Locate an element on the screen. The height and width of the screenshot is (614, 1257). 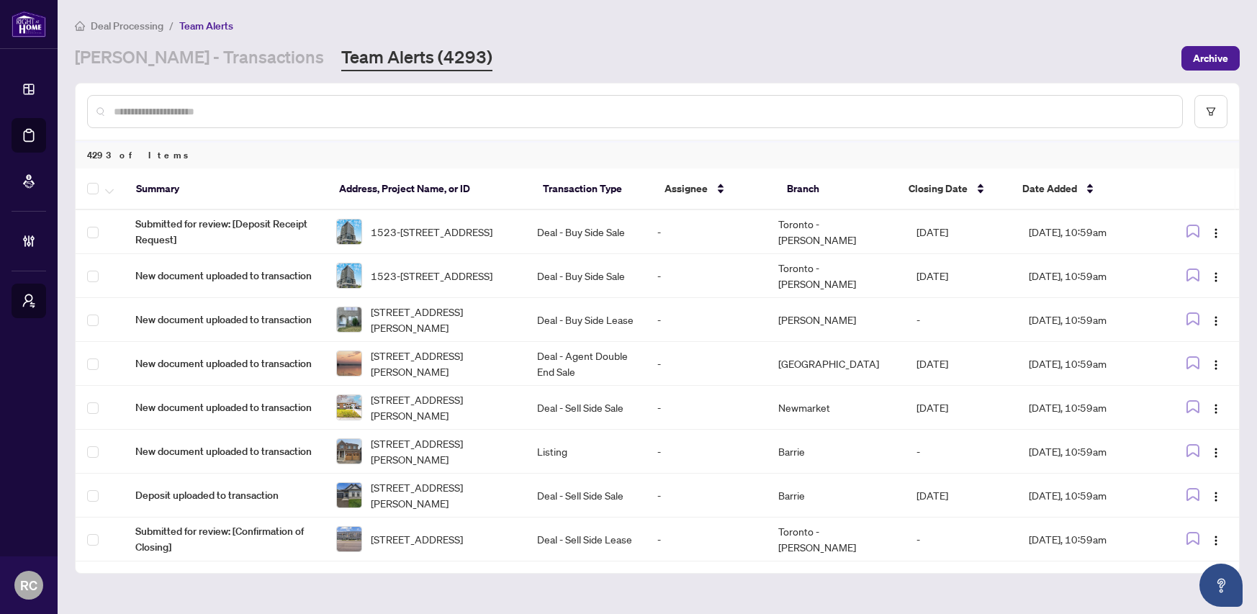
th: Closing Date is located at coordinates (954, 189).